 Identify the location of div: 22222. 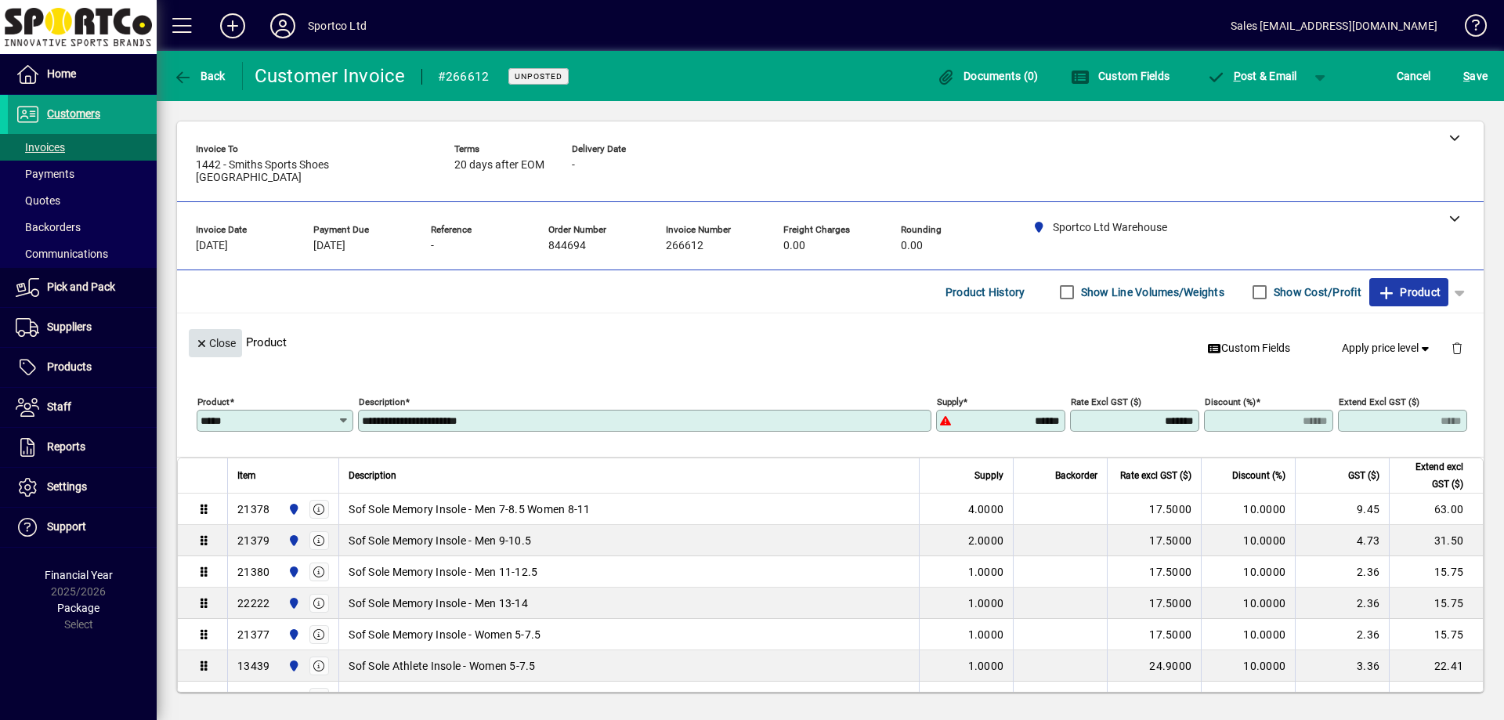
(253, 603).